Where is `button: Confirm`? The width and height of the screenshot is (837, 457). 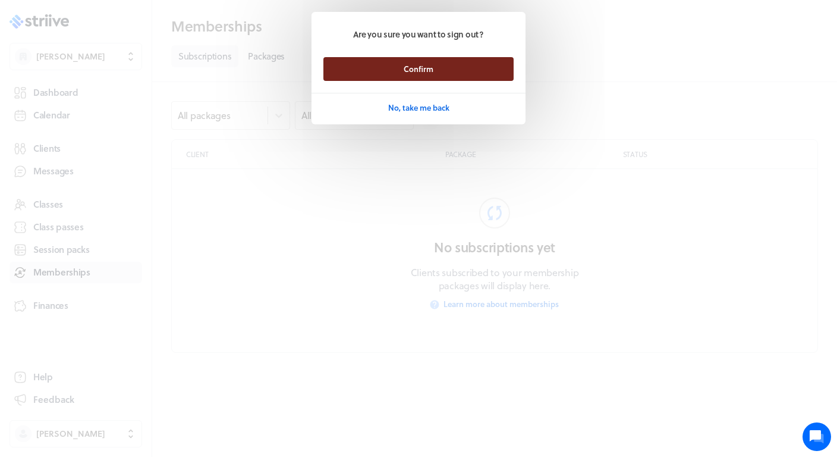
button: Confirm is located at coordinates (419, 69).